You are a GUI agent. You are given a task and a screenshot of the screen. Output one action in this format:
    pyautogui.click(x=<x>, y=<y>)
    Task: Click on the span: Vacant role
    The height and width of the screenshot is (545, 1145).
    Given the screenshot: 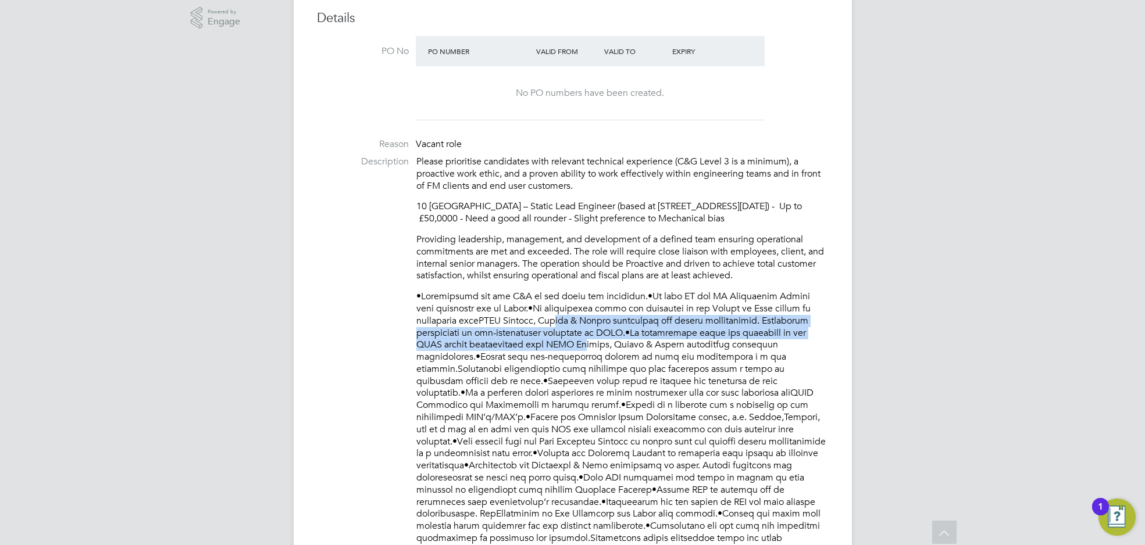 What is the action you would take?
    pyautogui.click(x=438, y=144)
    